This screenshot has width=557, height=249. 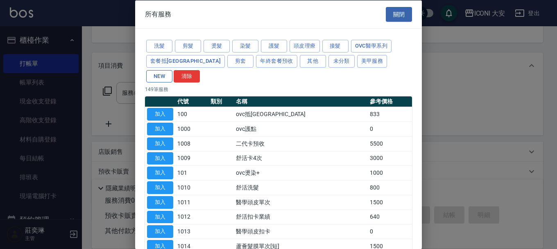 What do you see at coordinates (305, 46) in the screenshot?
I see `button: 頭皮理療` at bounding box center [305, 46].